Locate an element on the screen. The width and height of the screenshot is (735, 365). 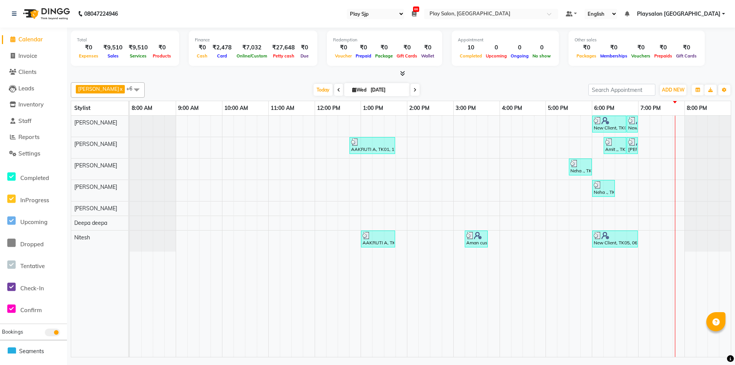
span: Vouchers is located at coordinates (640, 56).